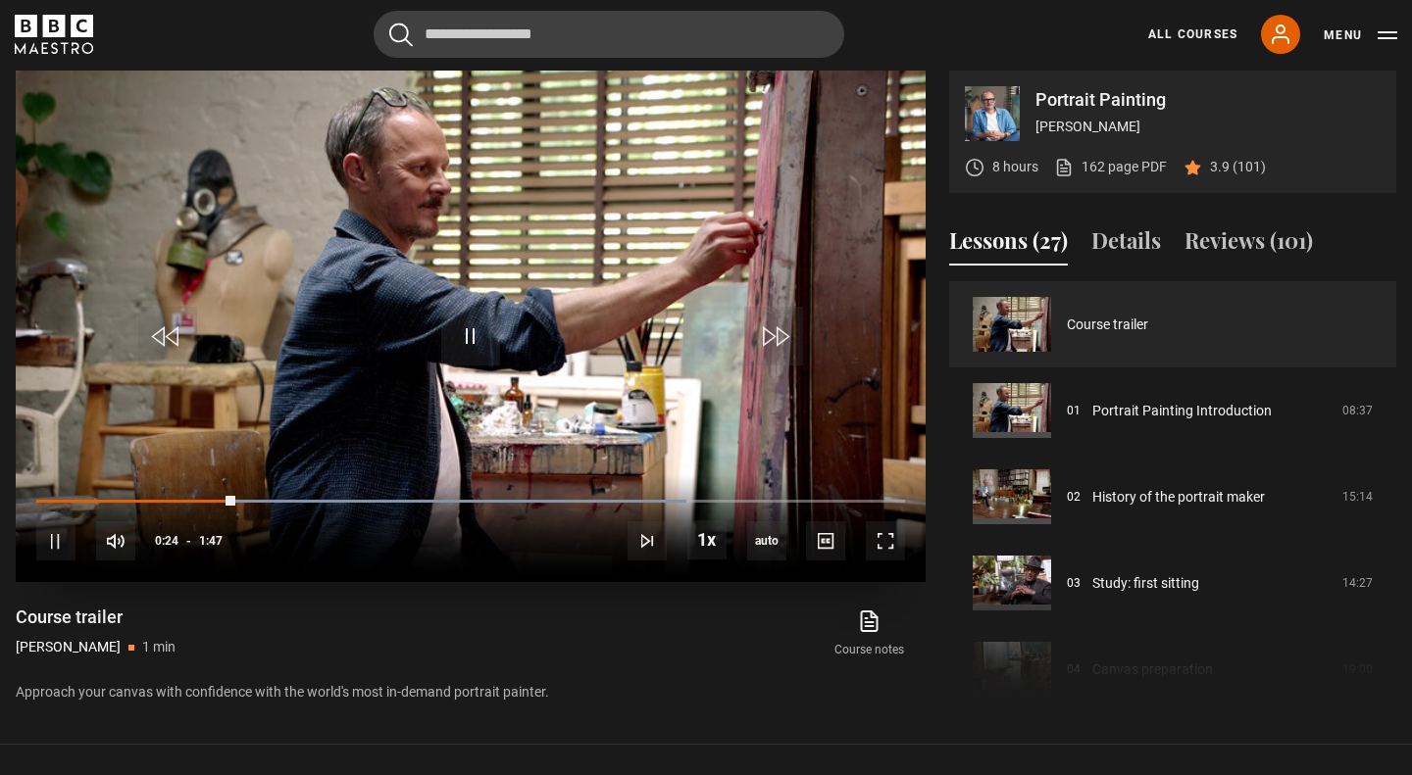 Image resolution: width=1412 pixels, height=775 pixels. What do you see at coordinates (471, 692) in the screenshot?
I see `p: Approach your canvas with confidence with the world's most in-demand portrait painter.` at bounding box center [471, 692].